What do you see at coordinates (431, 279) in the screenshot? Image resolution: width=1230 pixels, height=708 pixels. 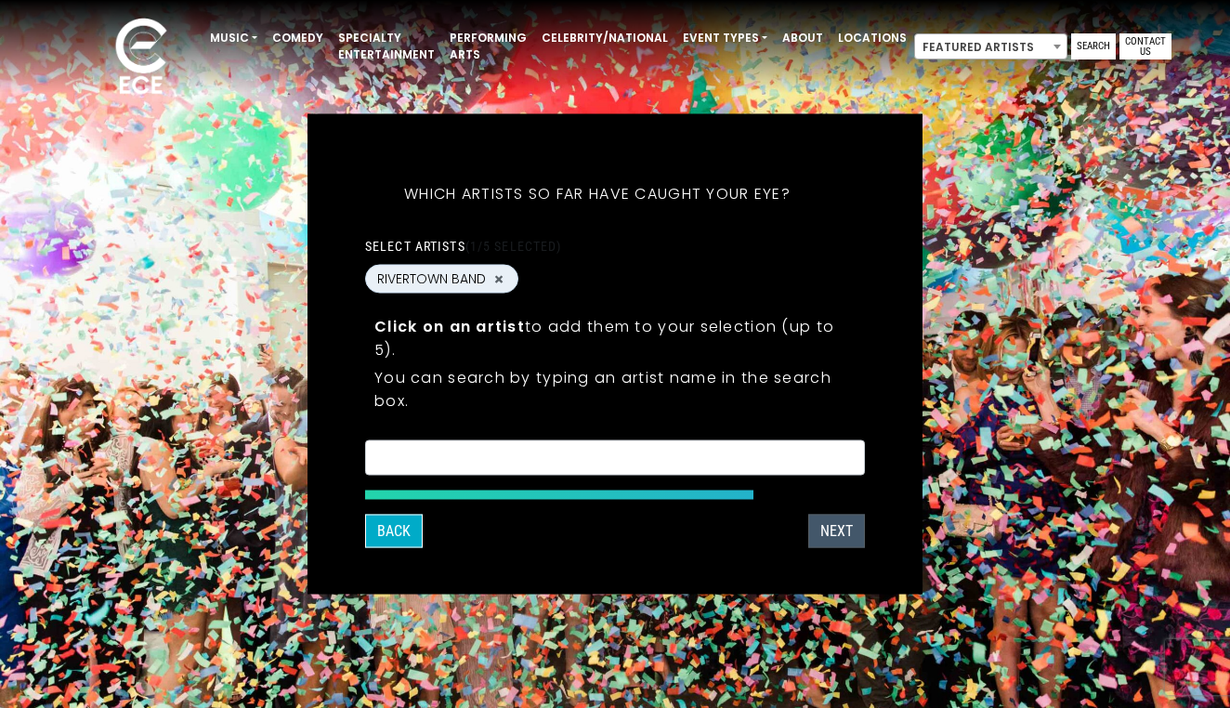 I see `span: RIVERTOWN BAND` at bounding box center [431, 279].